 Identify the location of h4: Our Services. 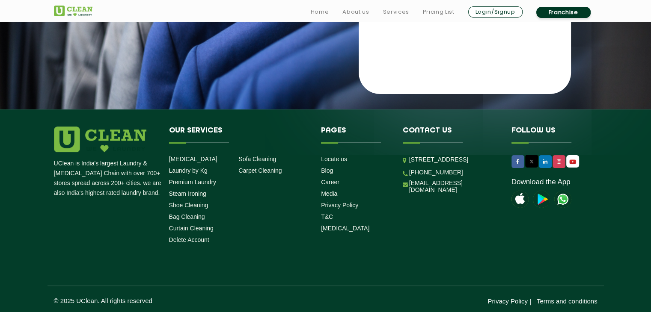
(239, 135).